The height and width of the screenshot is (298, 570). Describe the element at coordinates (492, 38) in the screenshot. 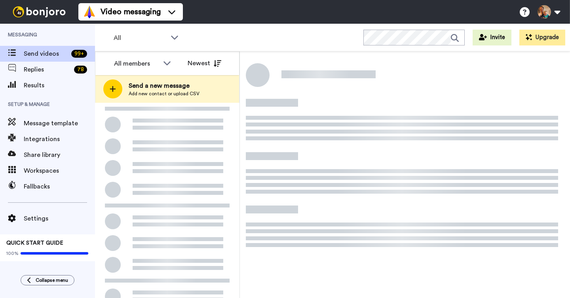

I see `button: Invite` at that location.